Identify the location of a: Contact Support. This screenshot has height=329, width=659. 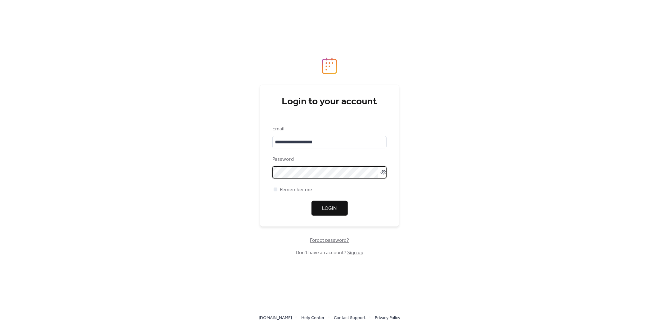
(349, 317).